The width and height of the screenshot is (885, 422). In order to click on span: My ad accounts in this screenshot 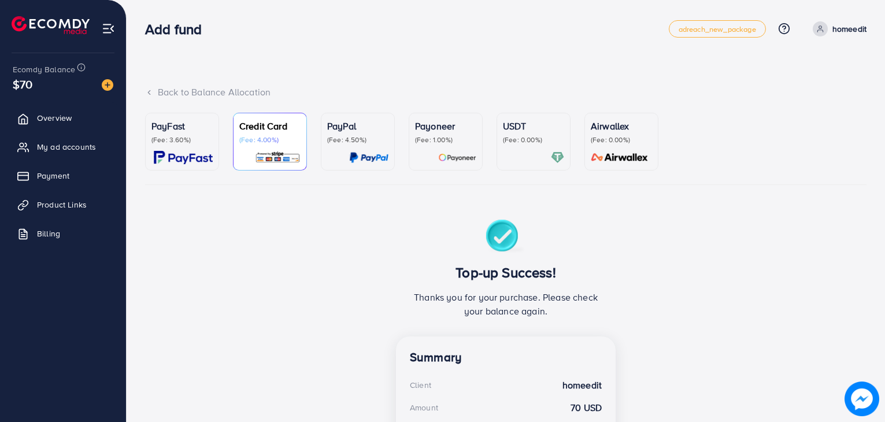, I will do `click(66, 147)`.